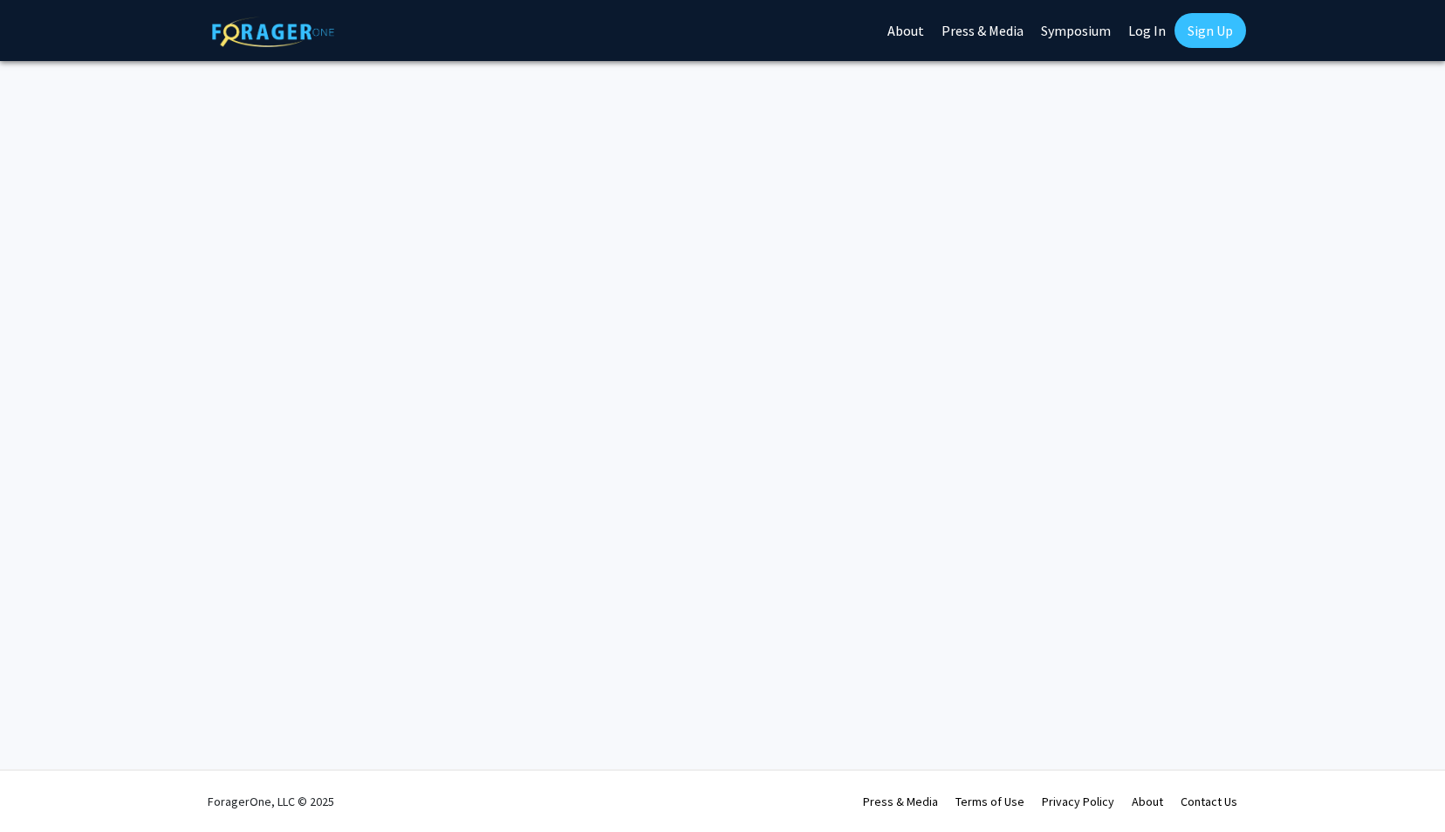  I want to click on a: About, so click(1147, 802).